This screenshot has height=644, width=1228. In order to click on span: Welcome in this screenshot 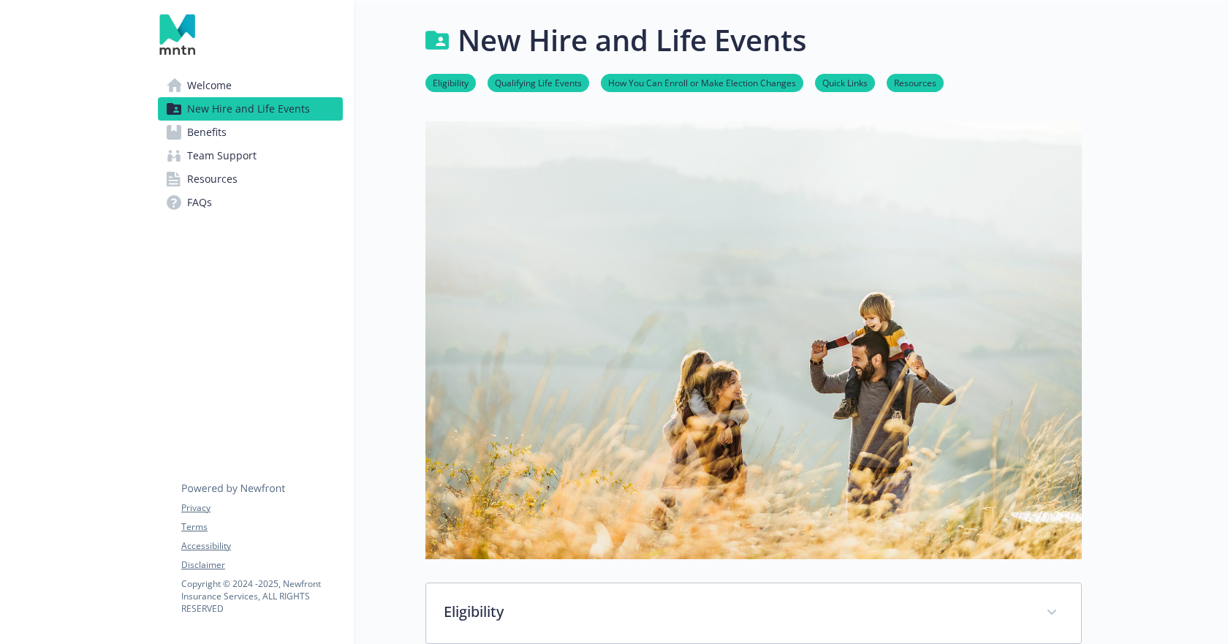, I will do `click(209, 86)`.